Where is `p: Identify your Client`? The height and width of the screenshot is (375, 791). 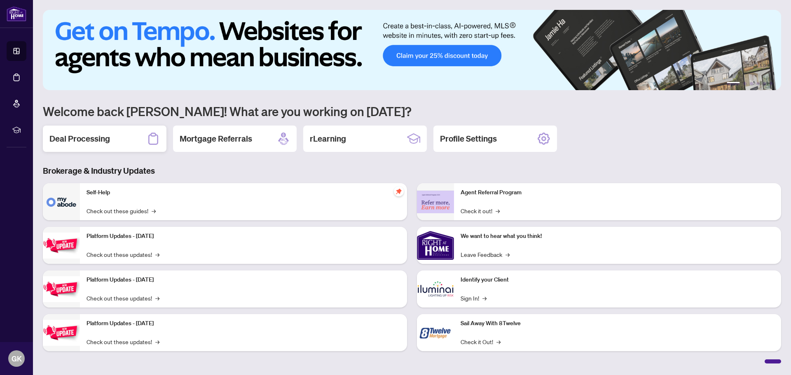 p: Identify your Client is located at coordinates (617, 280).